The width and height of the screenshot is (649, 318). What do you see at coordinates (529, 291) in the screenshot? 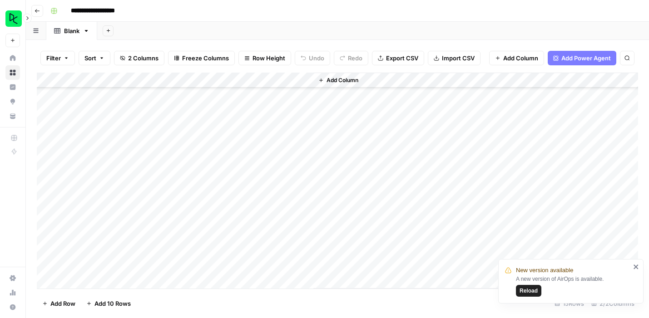
I see `span: Reload` at bounding box center [529, 291].